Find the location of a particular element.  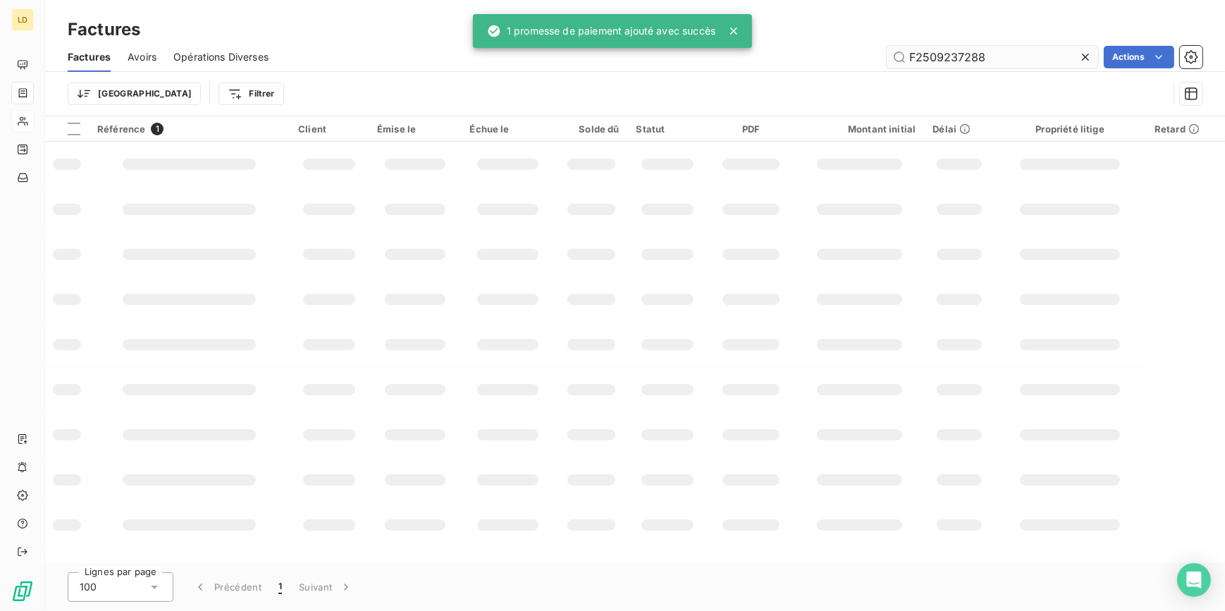

button: Suivant is located at coordinates (326, 587).